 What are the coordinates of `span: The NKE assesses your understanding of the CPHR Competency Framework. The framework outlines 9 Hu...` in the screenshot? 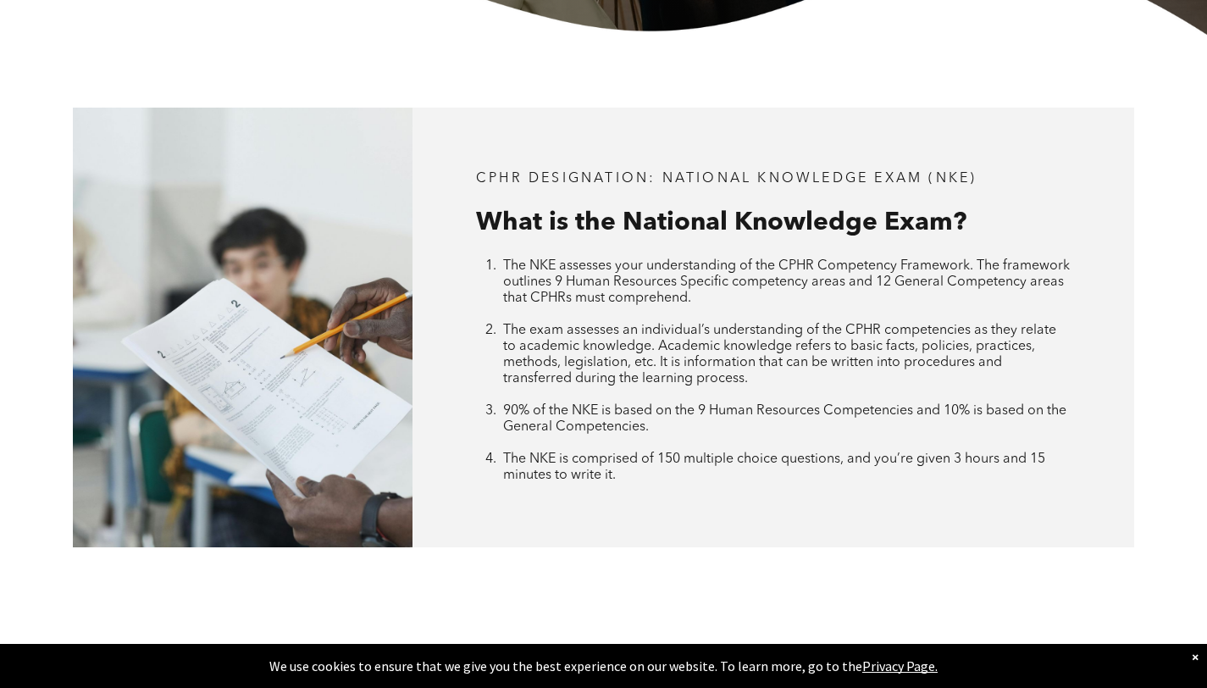 It's located at (786, 282).